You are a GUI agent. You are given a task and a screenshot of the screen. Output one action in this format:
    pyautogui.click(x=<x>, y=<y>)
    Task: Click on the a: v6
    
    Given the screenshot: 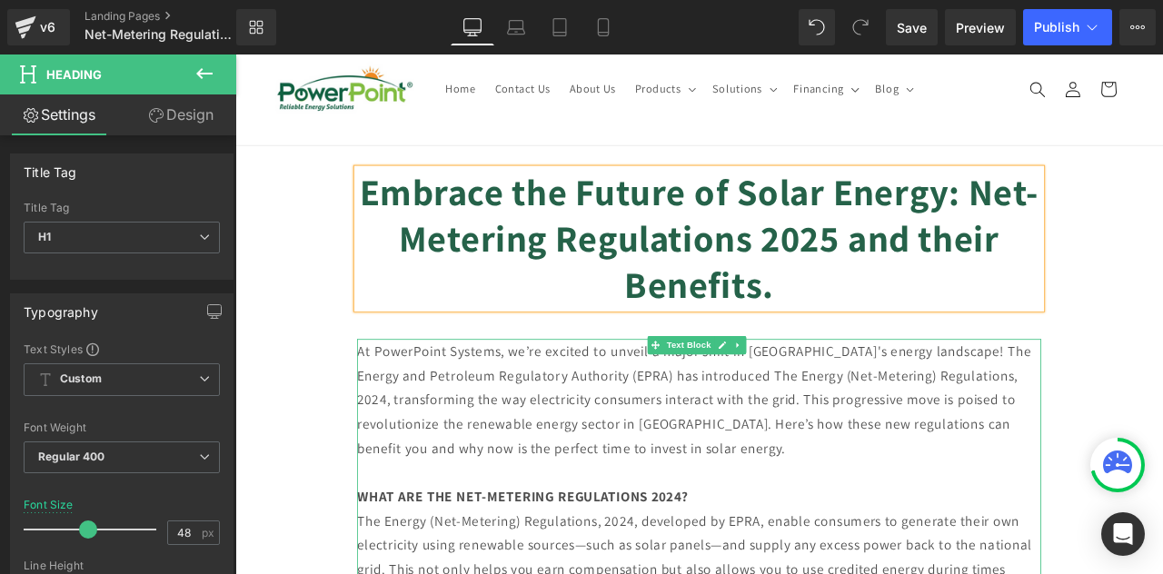 What is the action you would take?
    pyautogui.click(x=38, y=27)
    